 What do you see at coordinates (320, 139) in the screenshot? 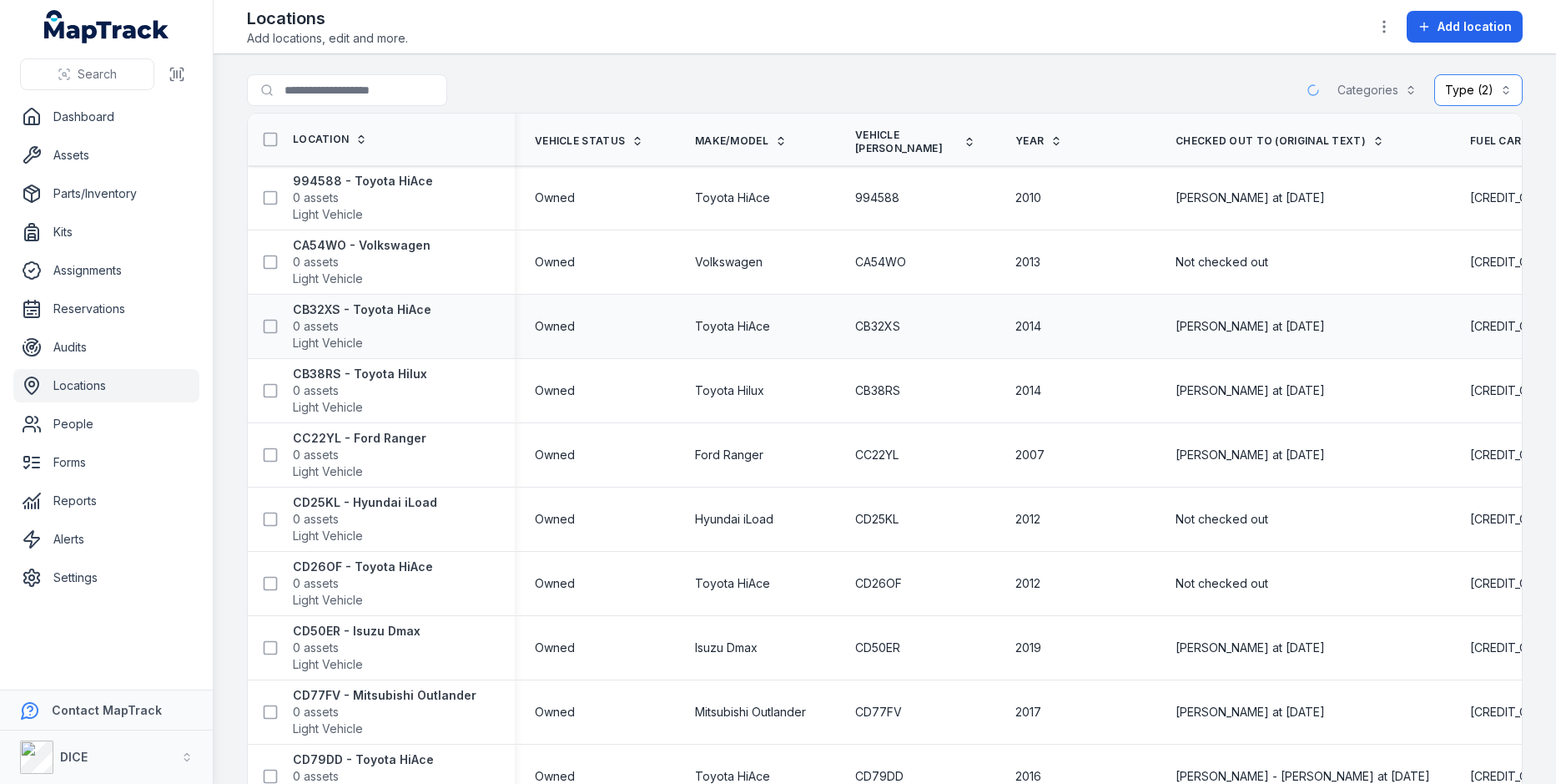
I see `span: Location` at bounding box center [320, 139].